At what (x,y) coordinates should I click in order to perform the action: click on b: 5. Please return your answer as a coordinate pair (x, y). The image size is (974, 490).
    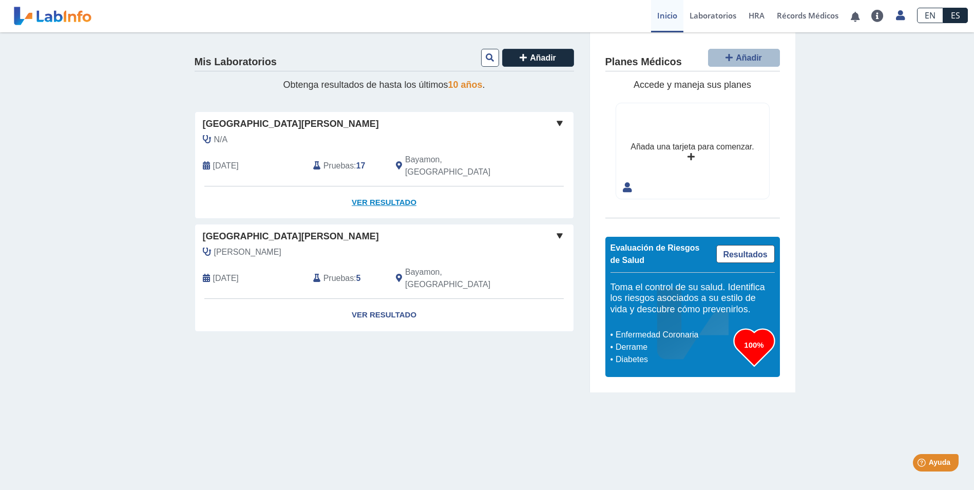
    Looking at the image, I should click on (359, 278).